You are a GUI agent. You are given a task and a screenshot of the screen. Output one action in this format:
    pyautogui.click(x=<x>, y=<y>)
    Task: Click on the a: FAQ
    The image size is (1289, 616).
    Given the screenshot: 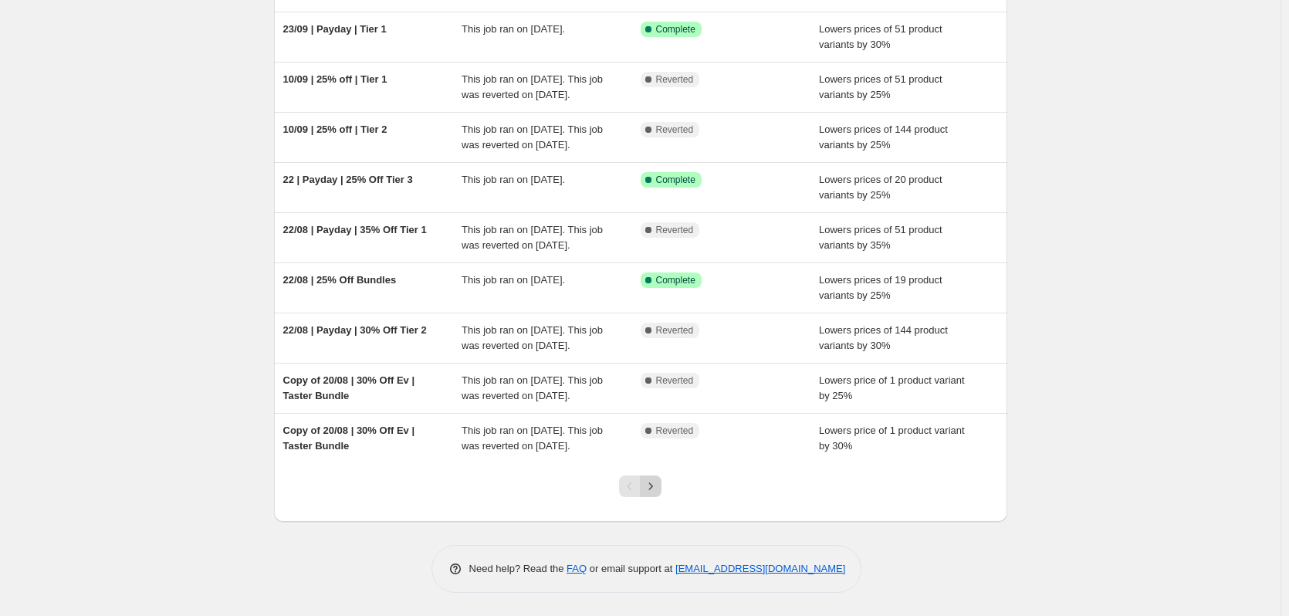 What is the action you would take?
    pyautogui.click(x=577, y=568)
    